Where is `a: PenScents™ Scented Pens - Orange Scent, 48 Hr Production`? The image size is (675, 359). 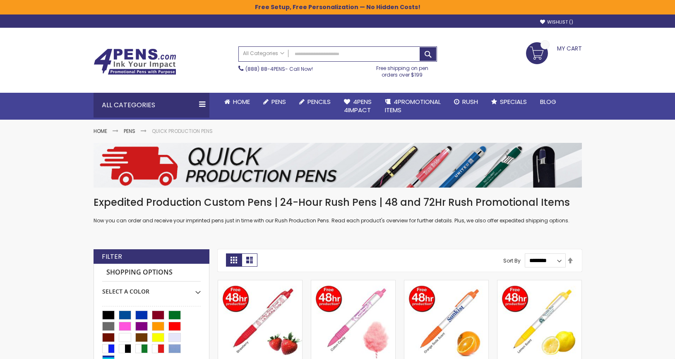 a: PenScents™ Scented Pens - Orange Scent, 48 Hr Production is located at coordinates (446, 283).